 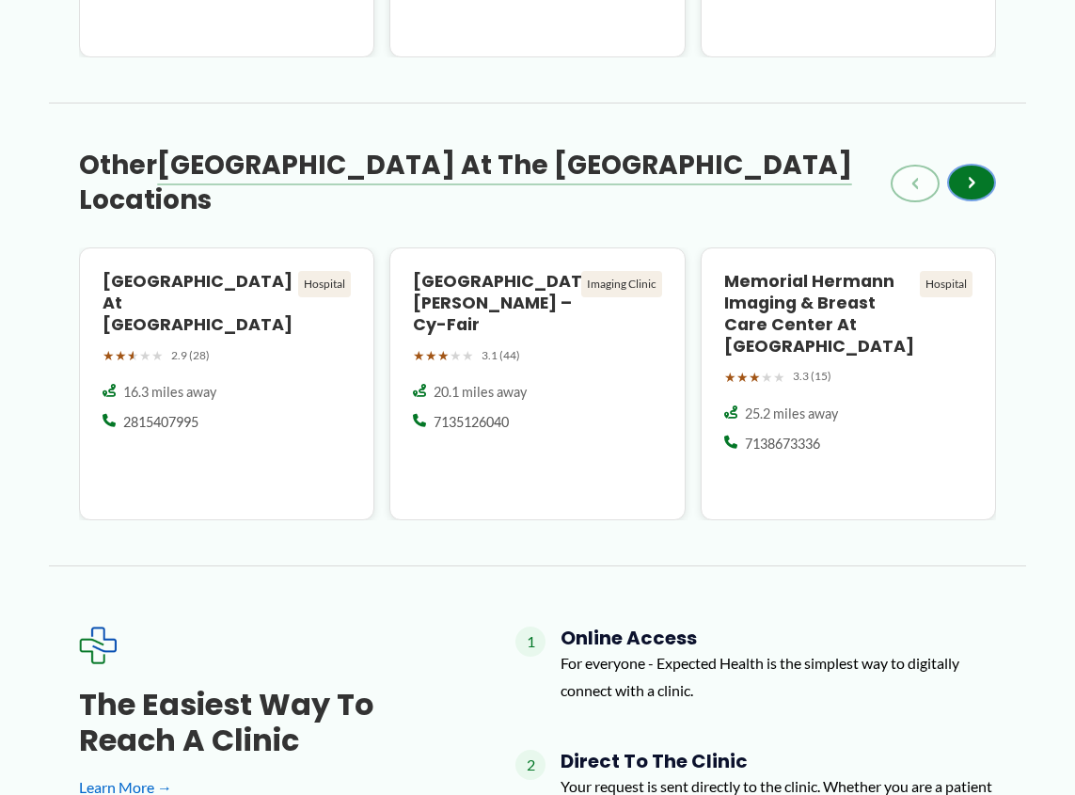 I want to click on h4: Direct to the Clinic, so click(x=778, y=761).